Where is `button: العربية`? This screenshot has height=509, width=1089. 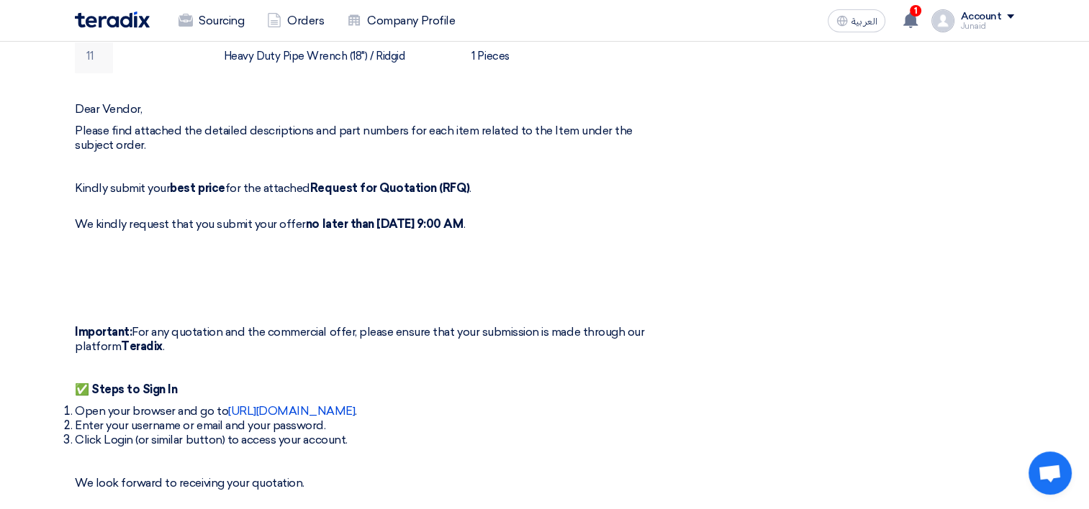
button: العربية is located at coordinates (856, 21).